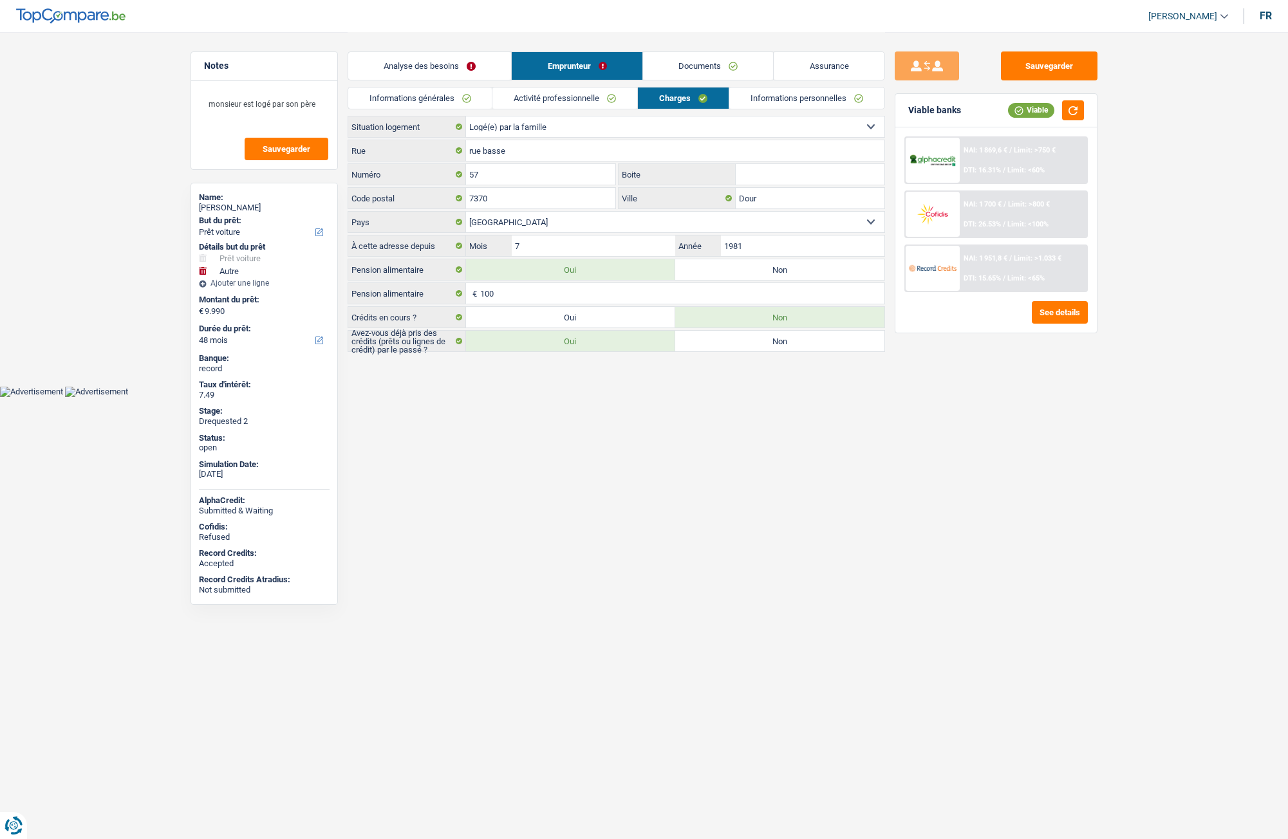 This screenshot has height=839, width=1288. Describe the element at coordinates (1026, 278) in the screenshot. I see `span: Limit: <65%` at that location.